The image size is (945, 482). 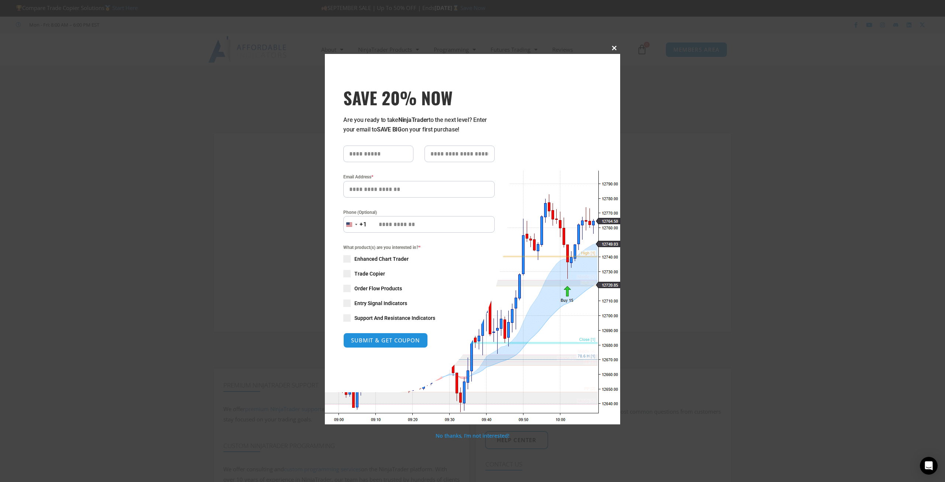 I want to click on label: Phone (Optional), so click(x=419, y=212).